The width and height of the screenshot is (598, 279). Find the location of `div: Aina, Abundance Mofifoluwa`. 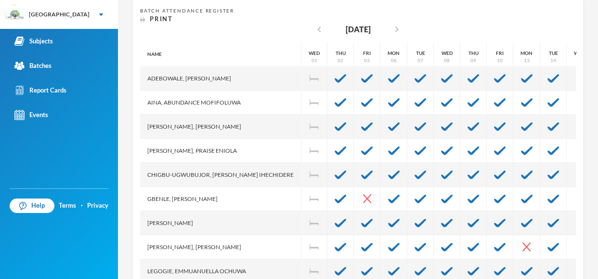

div: Aina, Abundance Mofifoluwa is located at coordinates (221, 103).